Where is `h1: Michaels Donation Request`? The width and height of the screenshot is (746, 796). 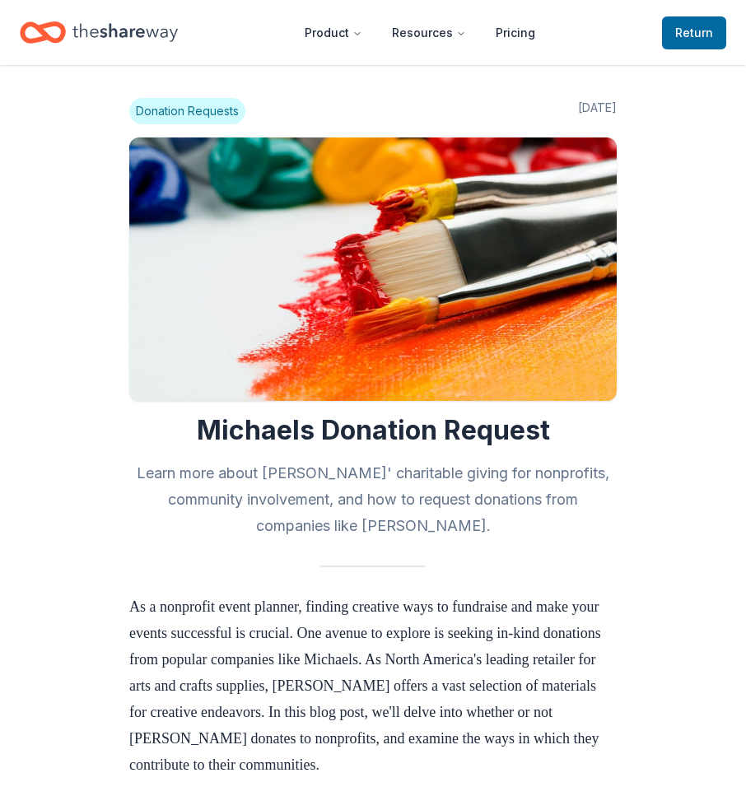 h1: Michaels Donation Request is located at coordinates (373, 431).